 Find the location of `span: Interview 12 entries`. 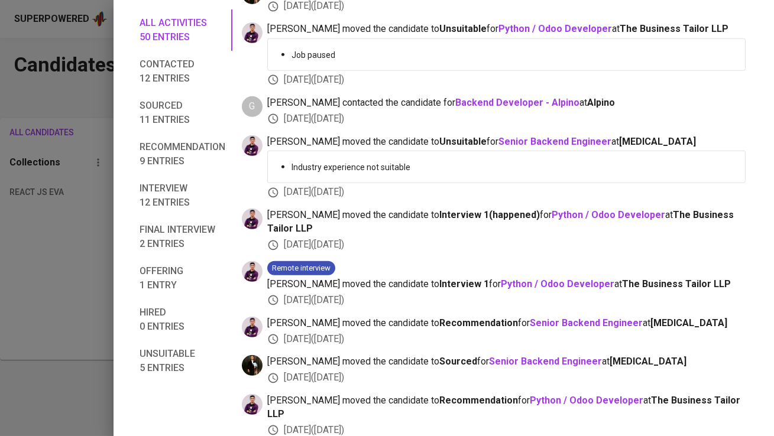

span: Interview 12 entries is located at coordinates (182, 196).